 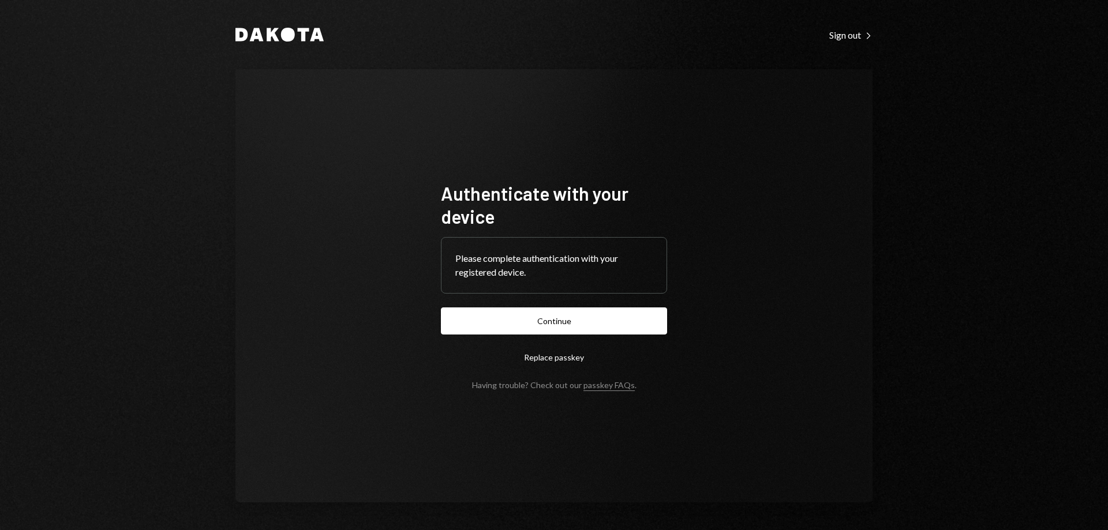 What do you see at coordinates (554, 385) in the screenshot?
I see `div: Having trouble? Check out our .` at bounding box center [554, 385].